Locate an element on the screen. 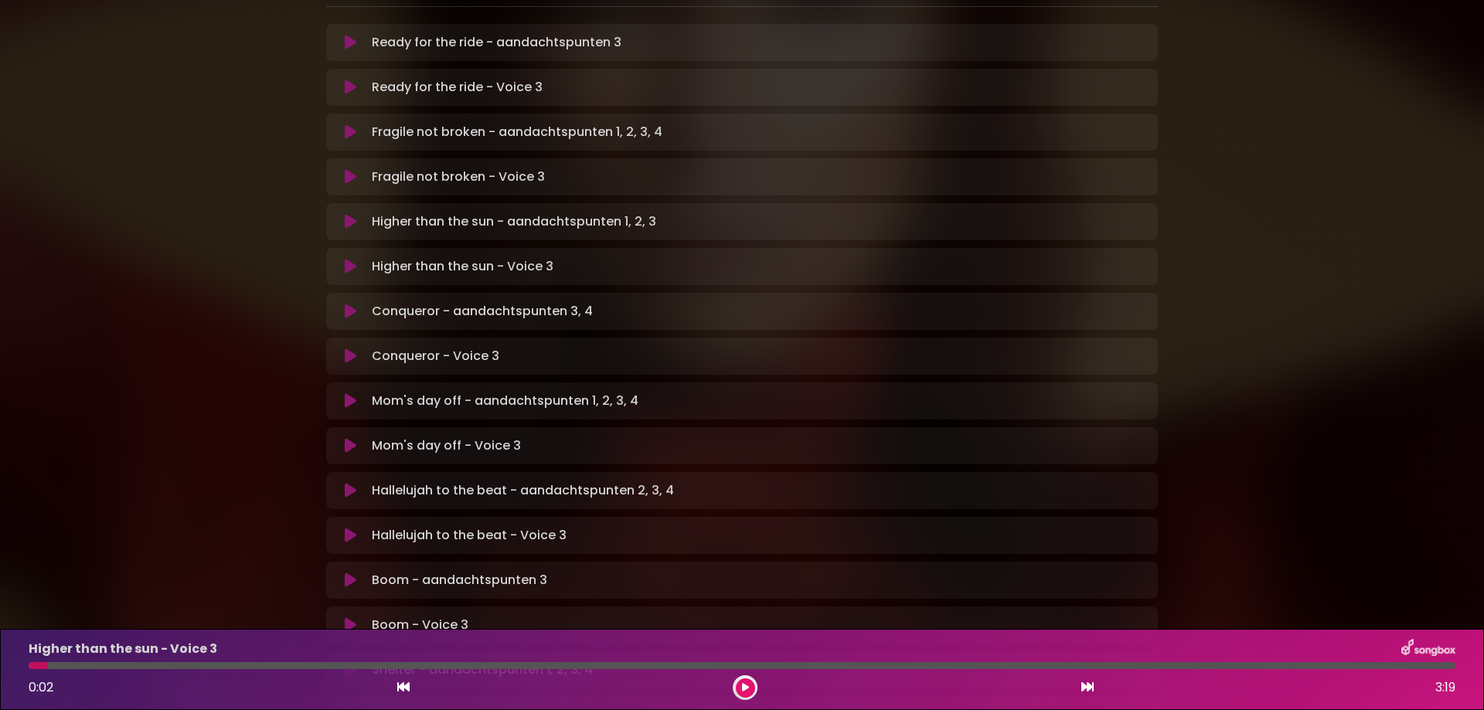  img: songbox-logo-white.png is located at coordinates (1428, 649).